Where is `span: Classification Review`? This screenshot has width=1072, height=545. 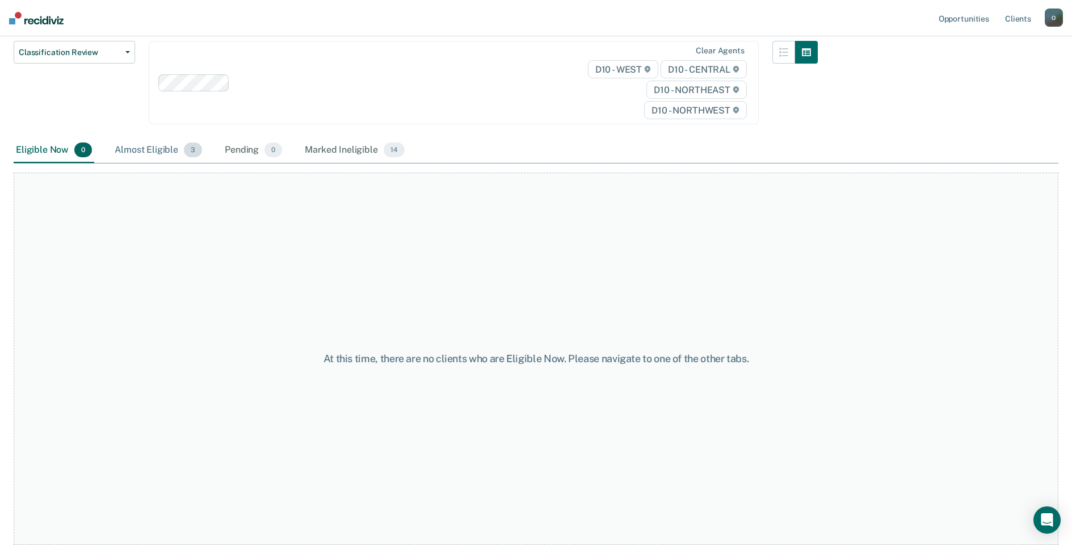 span: Classification Review is located at coordinates (70, 52).